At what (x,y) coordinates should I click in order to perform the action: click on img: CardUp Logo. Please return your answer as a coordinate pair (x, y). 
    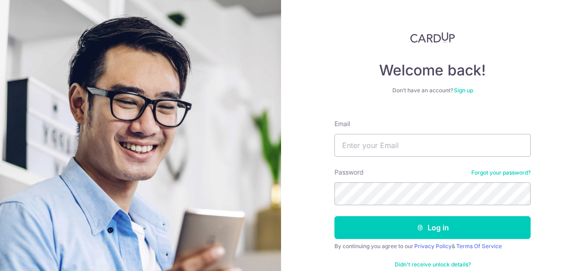
    Looking at the image, I should click on (432, 37).